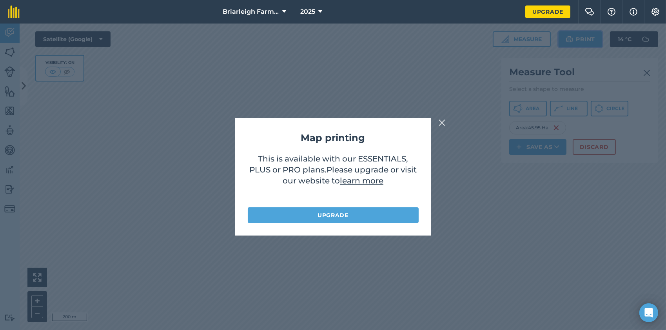  What do you see at coordinates (14, 12) in the screenshot?
I see `img: fieldmargin Logo` at bounding box center [14, 12].